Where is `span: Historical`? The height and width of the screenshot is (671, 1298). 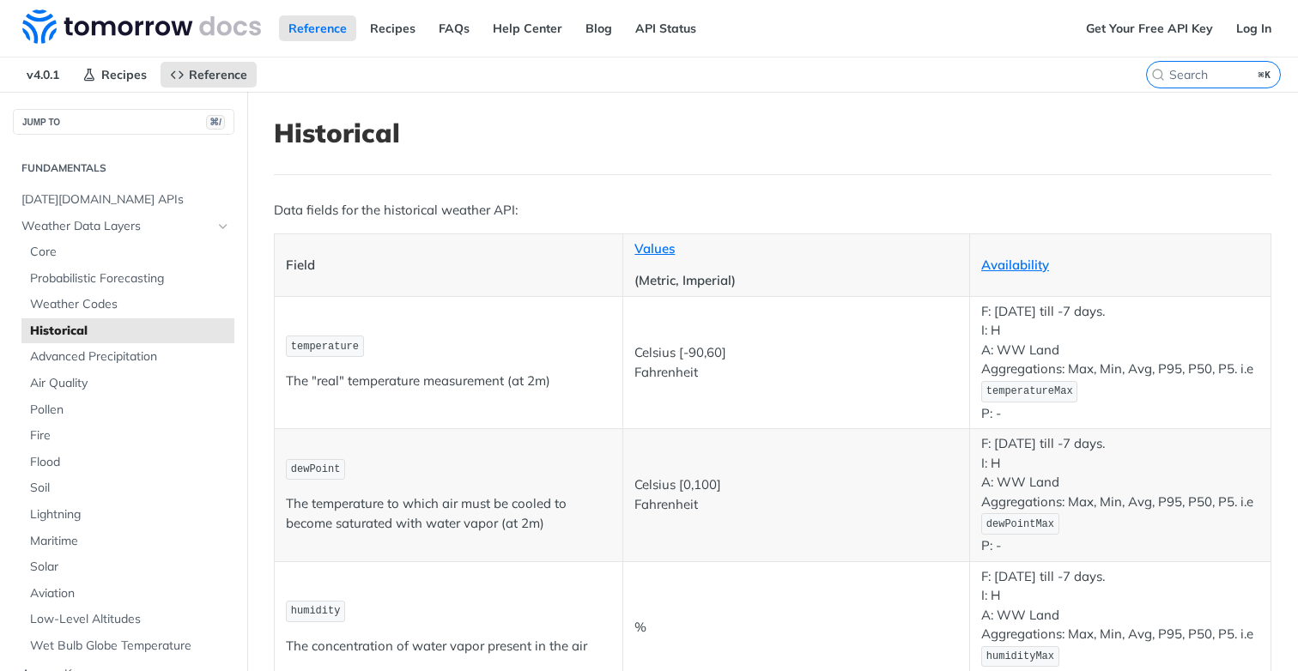 span: Historical is located at coordinates (130, 331).